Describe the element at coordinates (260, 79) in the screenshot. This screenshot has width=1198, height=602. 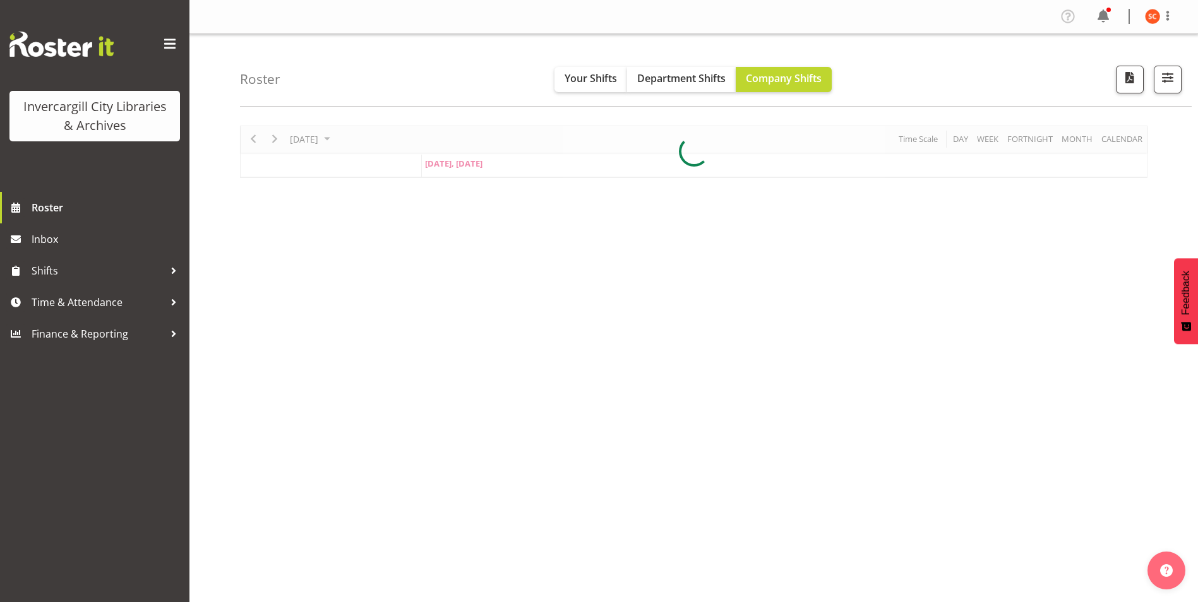
I see `h4: Roster` at that location.